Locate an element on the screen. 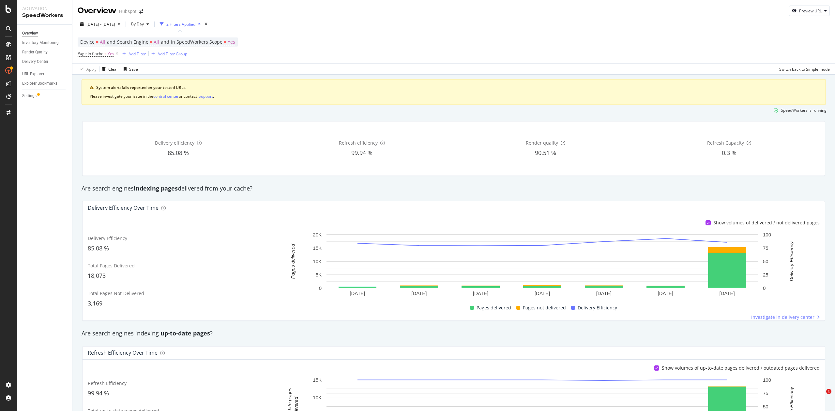 This screenshot has height=411, width=835. text: 25 is located at coordinates (765, 275).